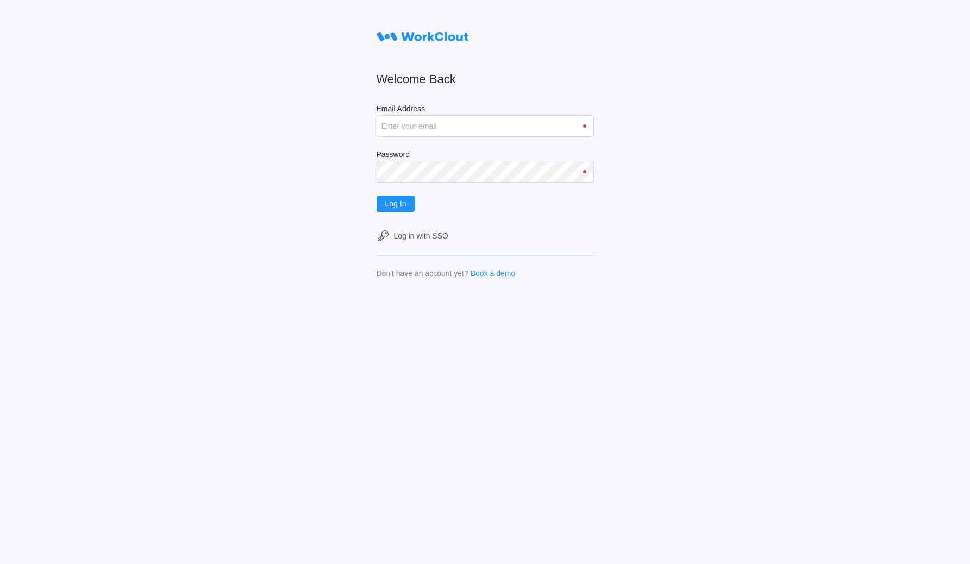 The width and height of the screenshot is (970, 564). I want to click on label: Email Address, so click(485, 110).